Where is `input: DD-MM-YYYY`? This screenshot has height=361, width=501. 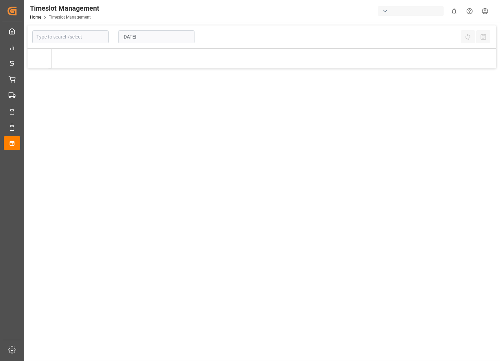 input: DD-MM-YYYY is located at coordinates (156, 37).